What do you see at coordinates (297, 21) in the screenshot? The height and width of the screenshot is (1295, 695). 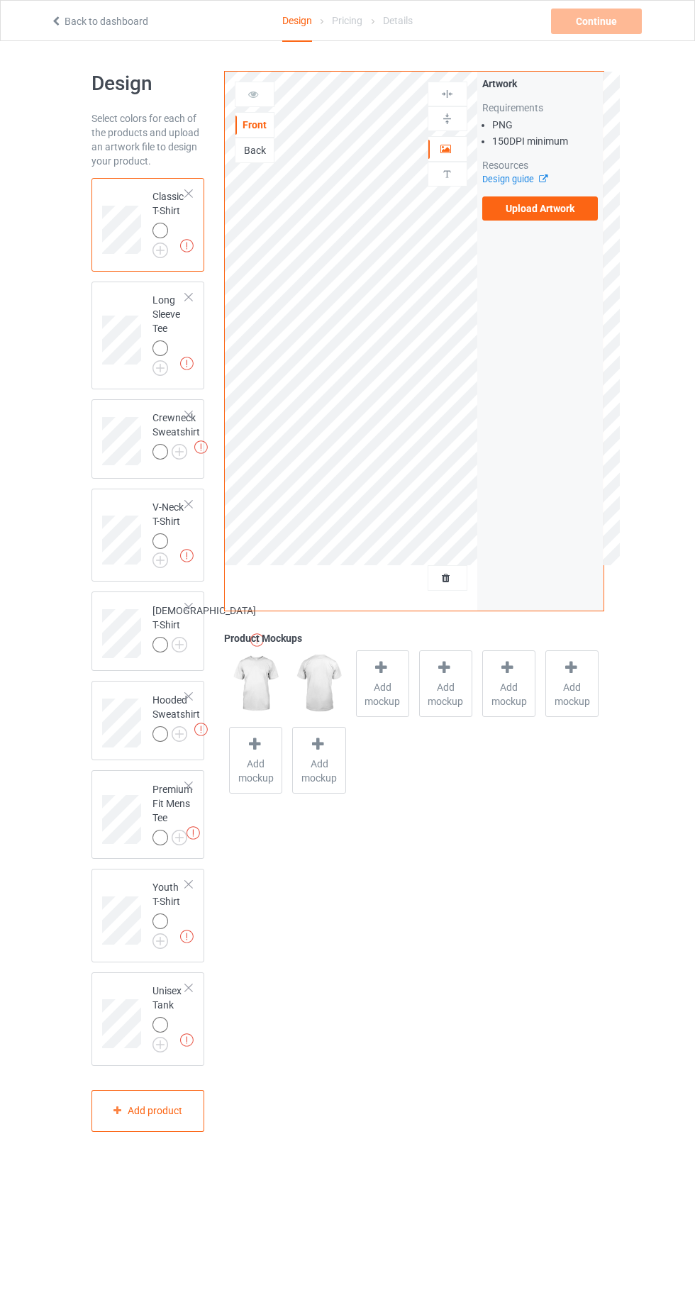 I see `div: Design` at bounding box center [297, 21].